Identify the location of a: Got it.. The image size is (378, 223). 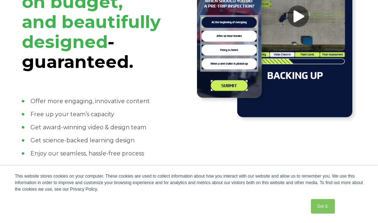
(323, 206).